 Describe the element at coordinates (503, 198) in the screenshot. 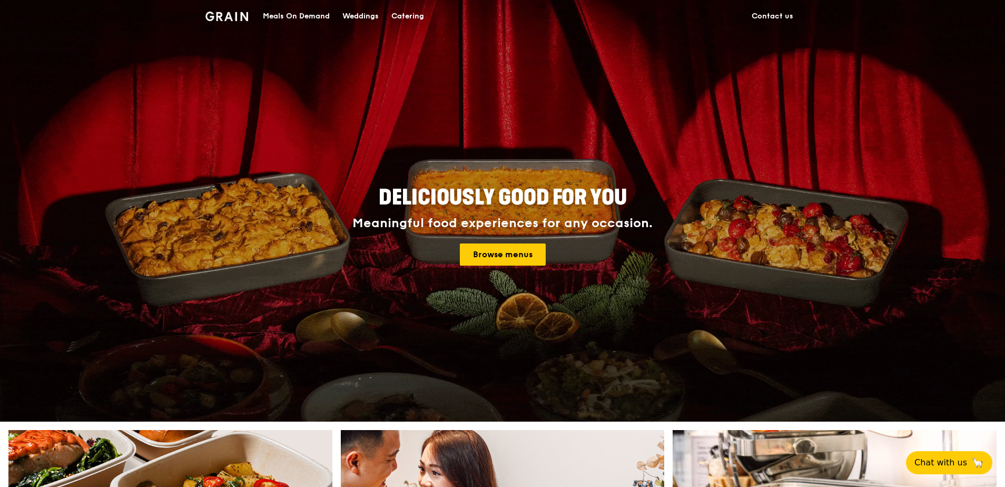

I see `span: Deliciously good for you` at that location.